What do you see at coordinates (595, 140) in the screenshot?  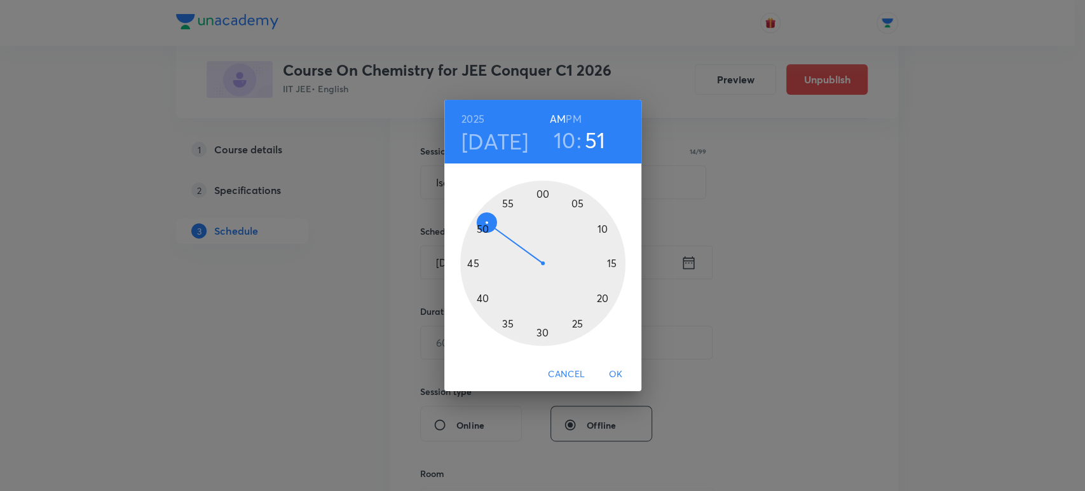 I see `h3: 51` at bounding box center [595, 140].